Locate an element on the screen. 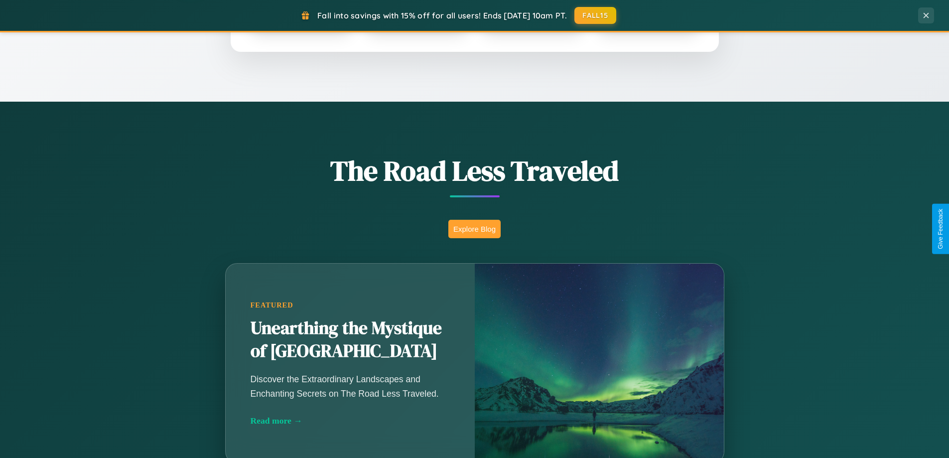 The image size is (949, 458). h1: The Road Less Traveled is located at coordinates (475, 170).